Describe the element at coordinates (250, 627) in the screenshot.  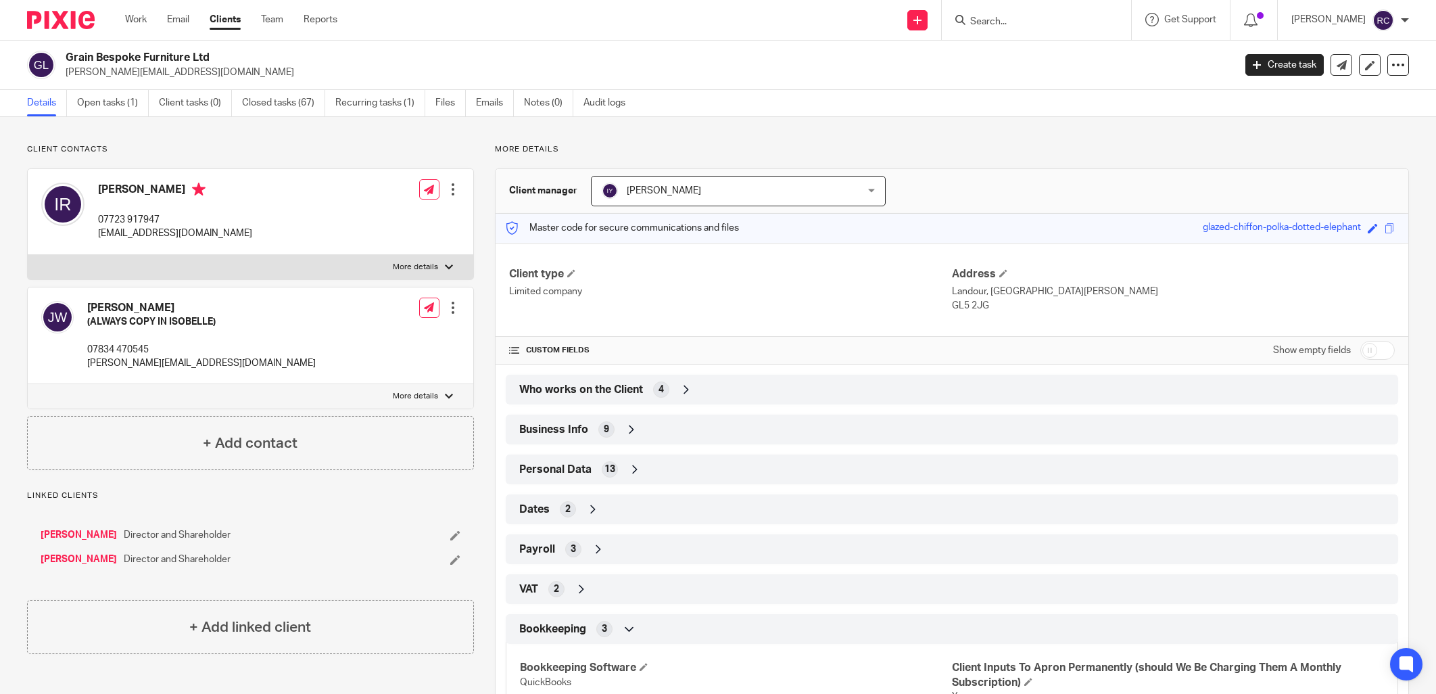
I see `h4: + Add linked client` at that location.